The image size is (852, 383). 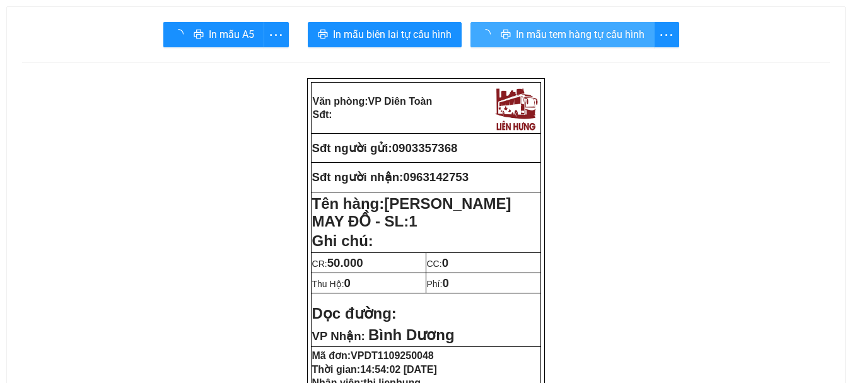 I want to click on button: printerIn mẫu biên lai tự cấu hình, so click(x=385, y=35).